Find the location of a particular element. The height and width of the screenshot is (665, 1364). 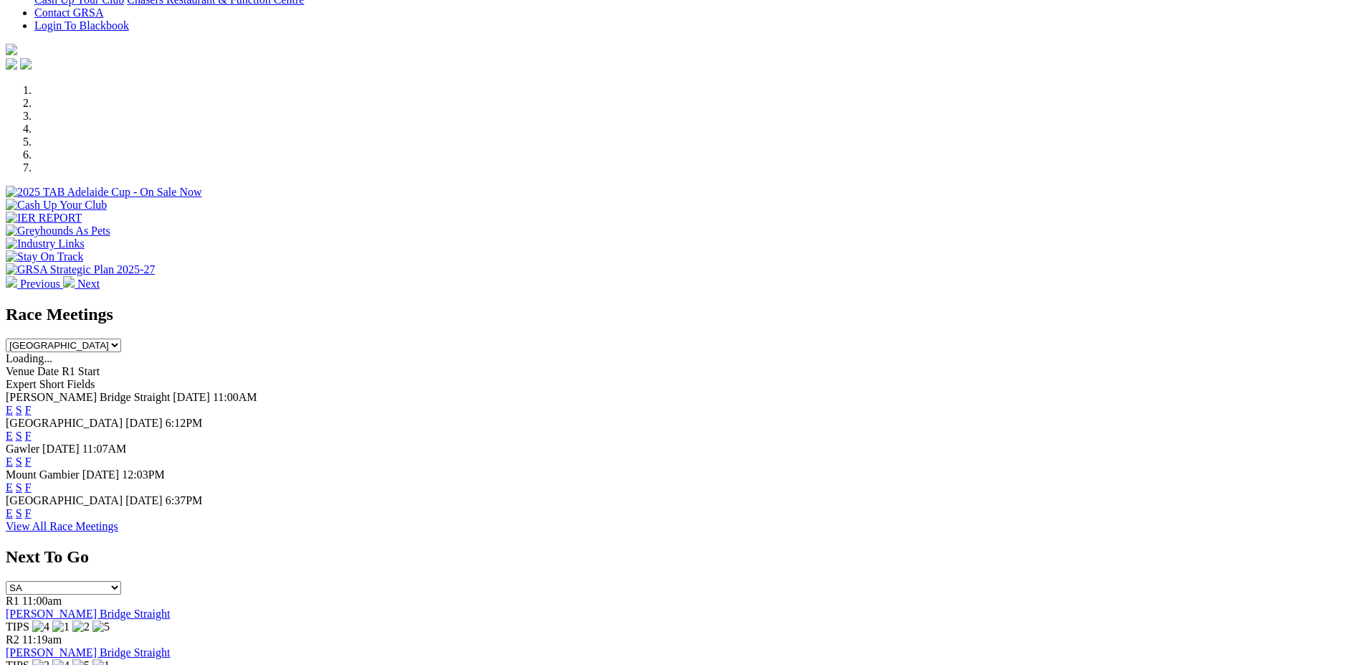

img: facebook.svg is located at coordinates (11, 64).